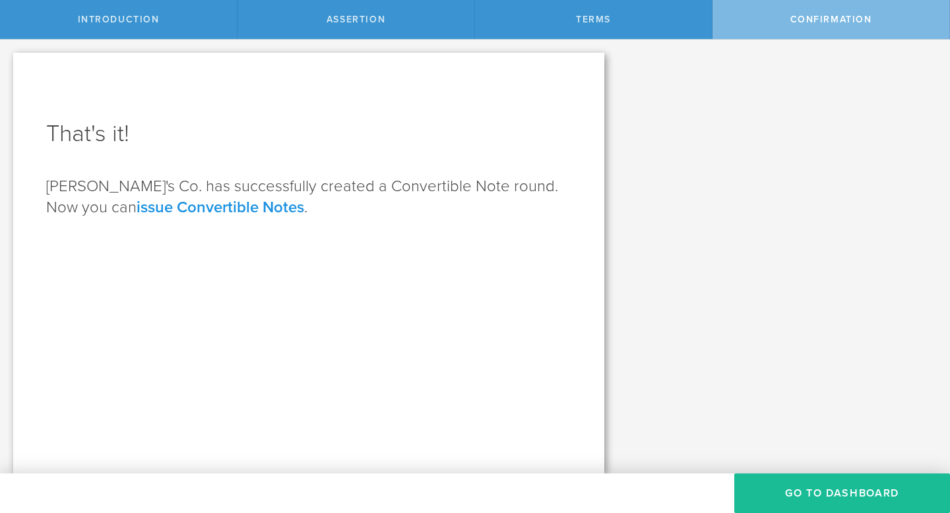  I want to click on span: Introduction, so click(119, 19).